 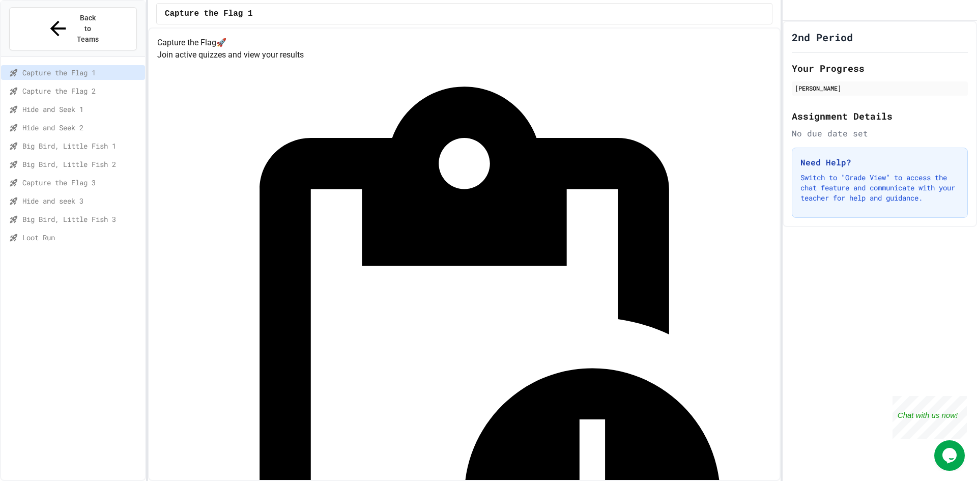 I want to click on h3: Need Help?, so click(x=880, y=162).